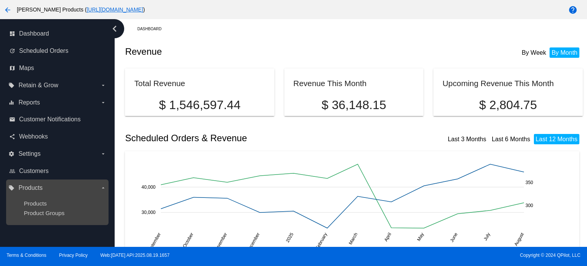  What do you see at coordinates (467, 139) in the screenshot?
I see `a: Last 3 Months` at bounding box center [467, 139].